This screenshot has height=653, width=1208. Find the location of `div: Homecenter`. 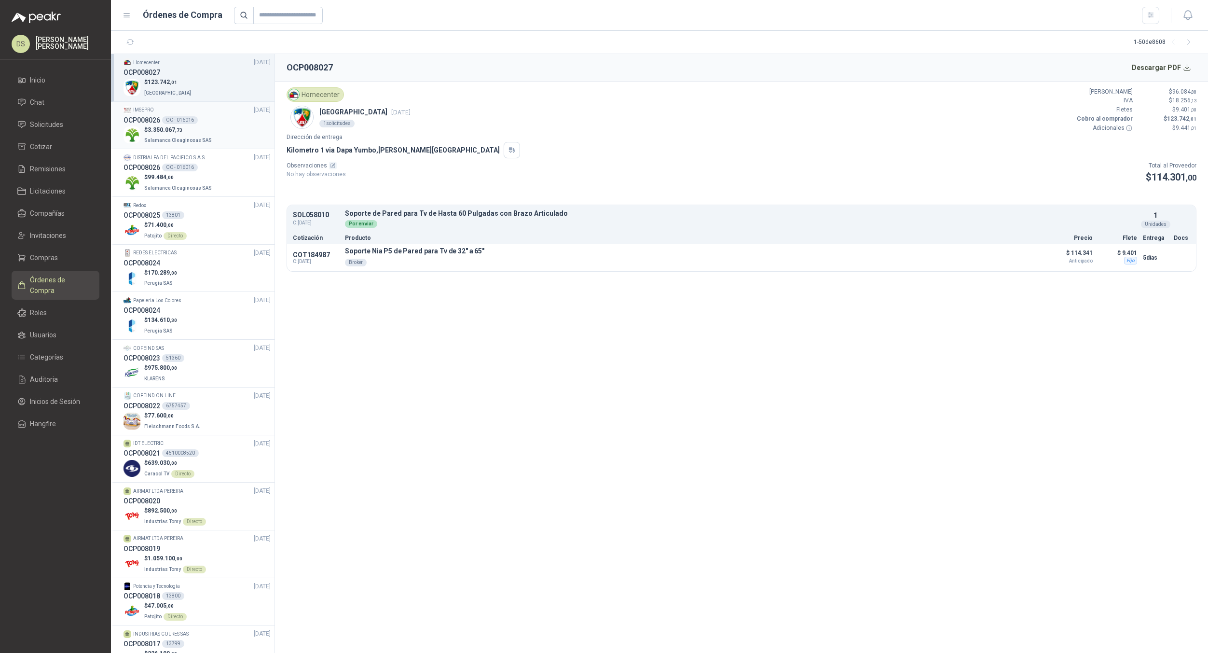

div: Homecenter is located at coordinates (315, 95).